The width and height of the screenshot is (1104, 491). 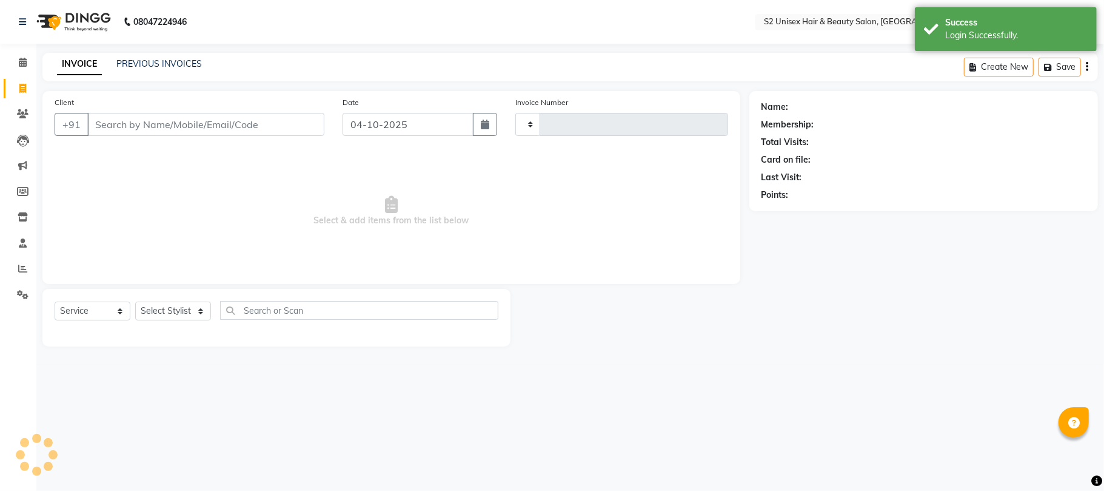 I want to click on button: +91, so click(x=72, y=124).